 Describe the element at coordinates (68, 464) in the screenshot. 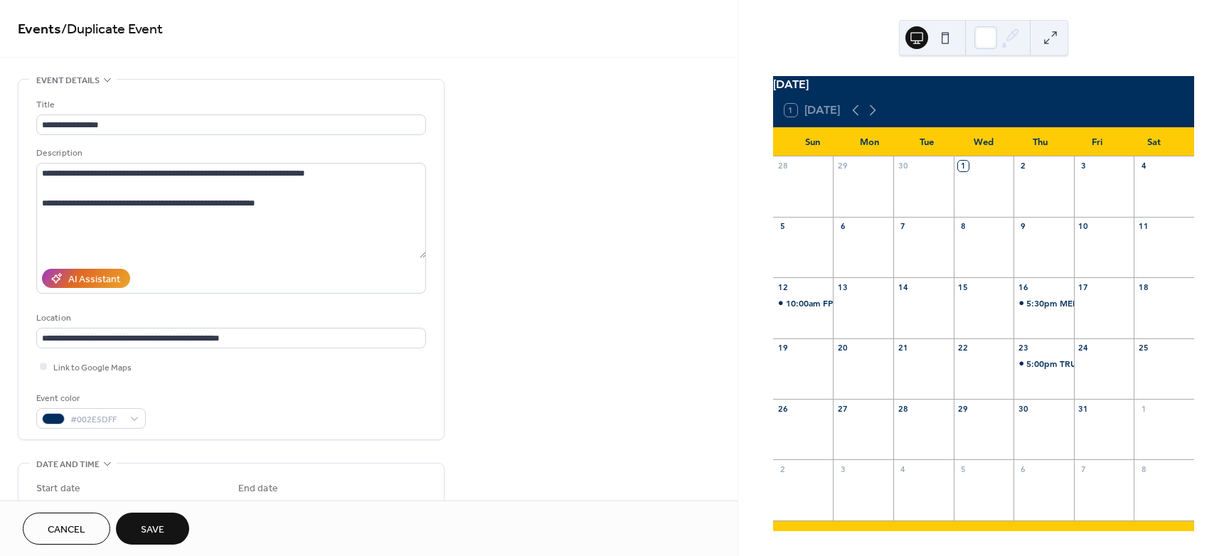

I see `span: Date and time` at that location.